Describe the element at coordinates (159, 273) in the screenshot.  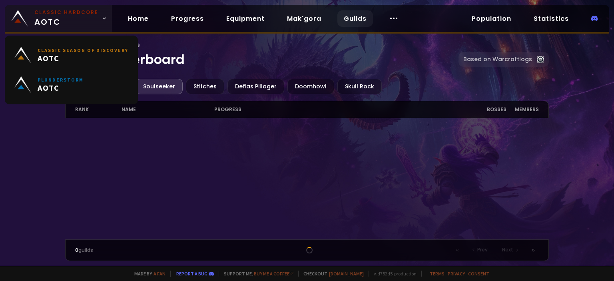
I see `a: a fan` at that location.